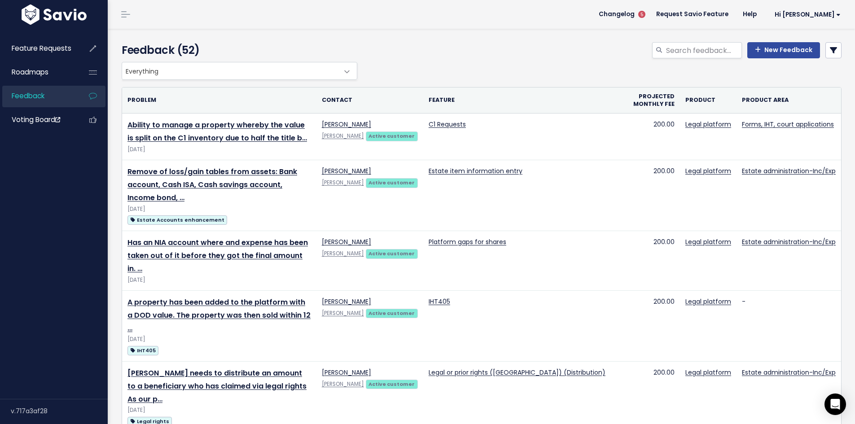 The image size is (855, 424). Describe the element at coordinates (835, 404) in the screenshot. I see `div: Open Intercom Messenger` at that location.